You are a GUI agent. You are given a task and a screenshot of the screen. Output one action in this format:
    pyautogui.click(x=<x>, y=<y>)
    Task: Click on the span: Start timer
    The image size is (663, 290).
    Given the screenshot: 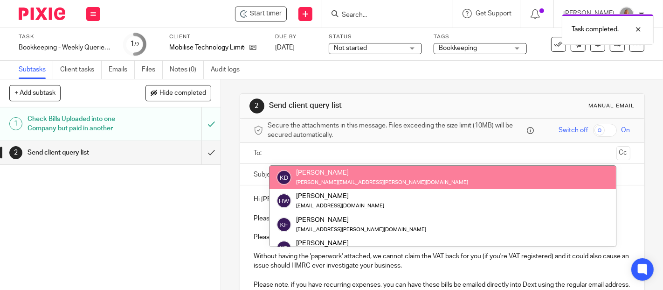 What is the action you would take?
    pyautogui.click(x=266, y=14)
    